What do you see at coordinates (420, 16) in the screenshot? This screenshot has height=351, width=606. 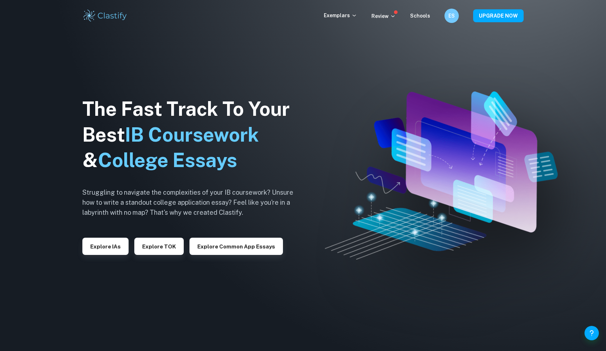 I see `a: Schools` at bounding box center [420, 16].